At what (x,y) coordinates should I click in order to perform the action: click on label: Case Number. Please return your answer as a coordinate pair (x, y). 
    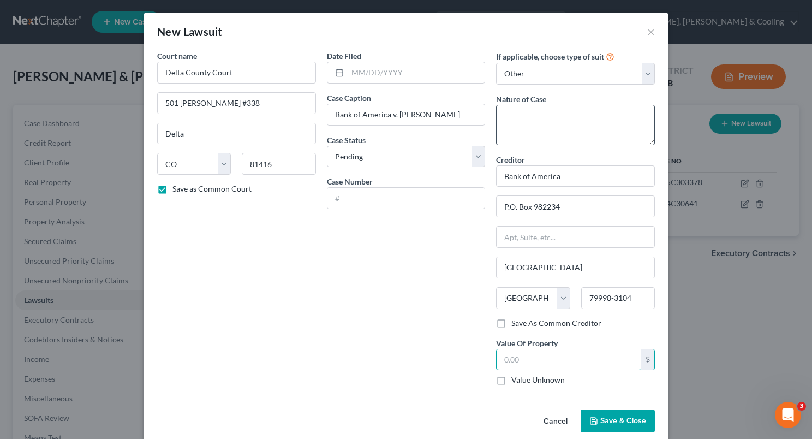
    Looking at the image, I should click on (350, 181).